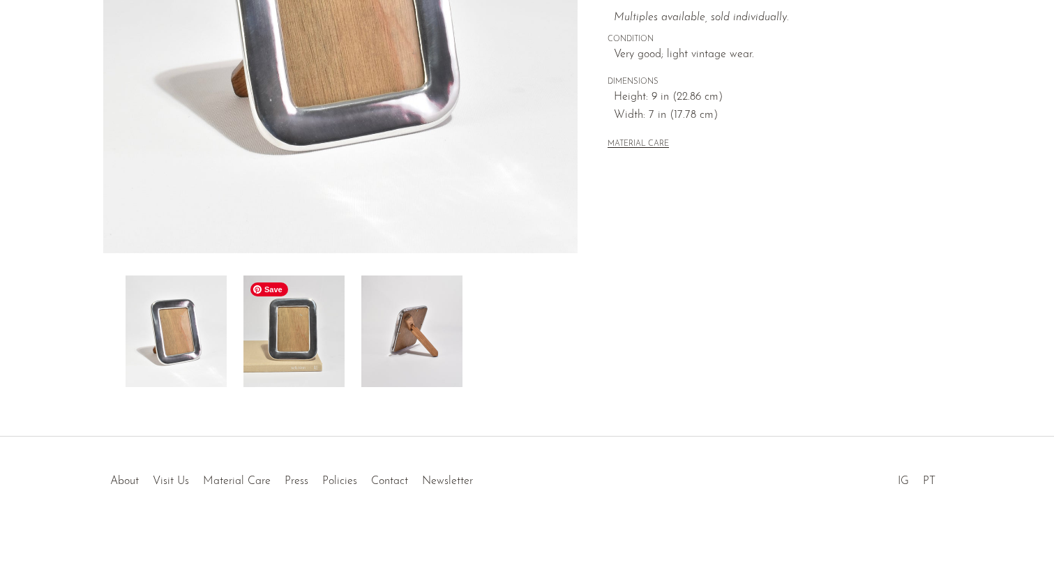 The width and height of the screenshot is (1054, 574). What do you see at coordinates (124, 481) in the screenshot?
I see `a: About` at bounding box center [124, 481].